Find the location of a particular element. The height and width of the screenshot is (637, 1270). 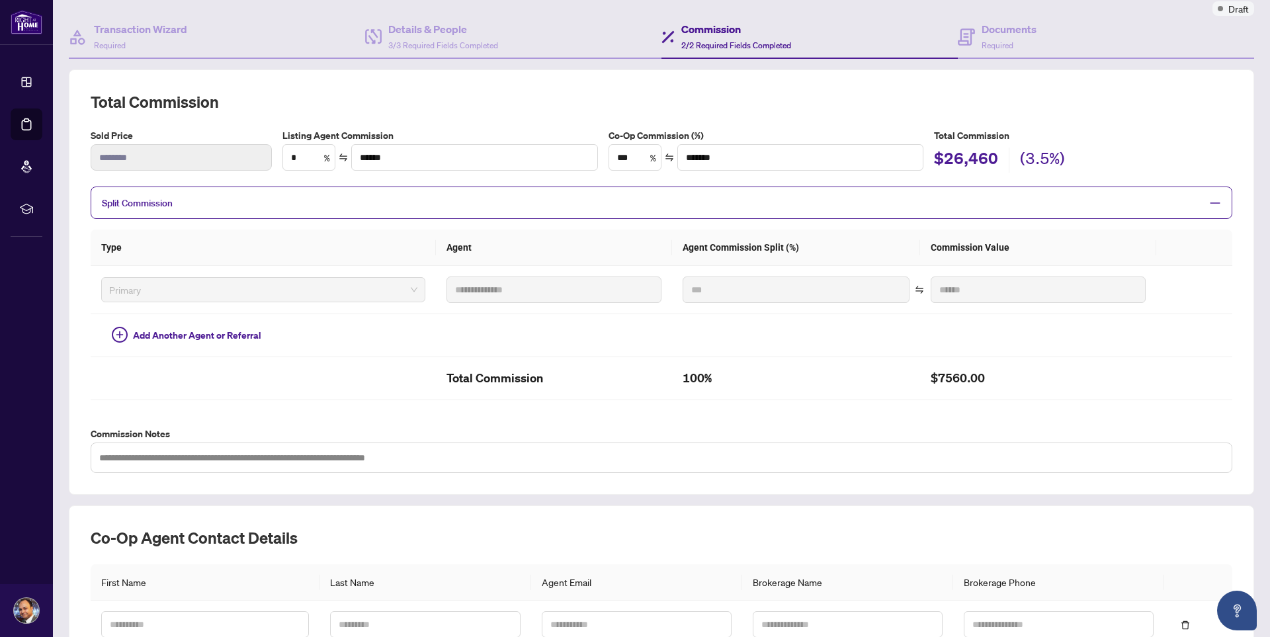

th: Agent Commission Split (%) is located at coordinates (796, 247).